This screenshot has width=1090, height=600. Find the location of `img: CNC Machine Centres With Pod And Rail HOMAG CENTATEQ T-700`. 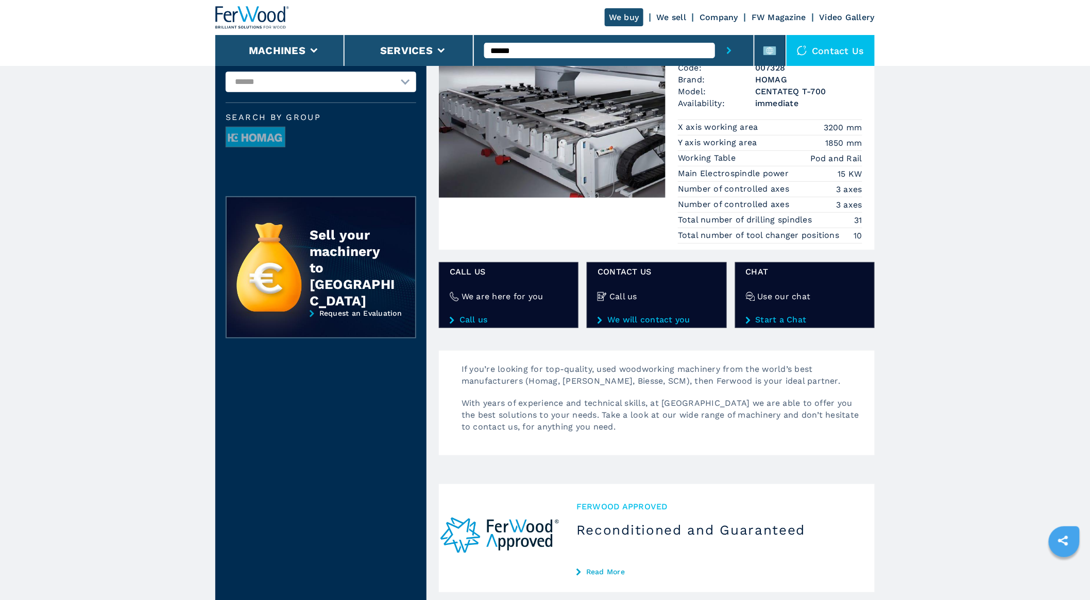

img: CNC Machine Centres With Pod And Rail HOMAG CENTATEQ T-700 is located at coordinates (552, 110).